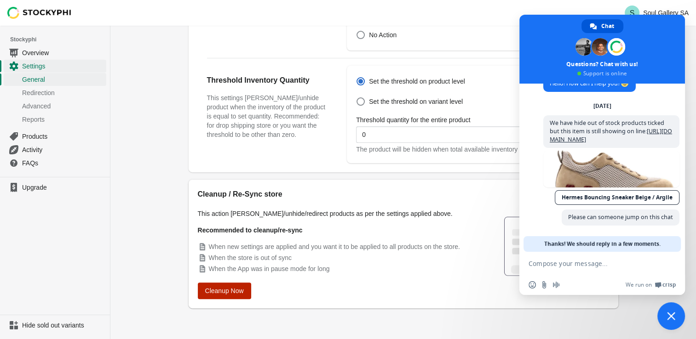 The image size is (696, 339). What do you see at coordinates (55, 163) in the screenshot?
I see `a: FAQs` at bounding box center [55, 163].